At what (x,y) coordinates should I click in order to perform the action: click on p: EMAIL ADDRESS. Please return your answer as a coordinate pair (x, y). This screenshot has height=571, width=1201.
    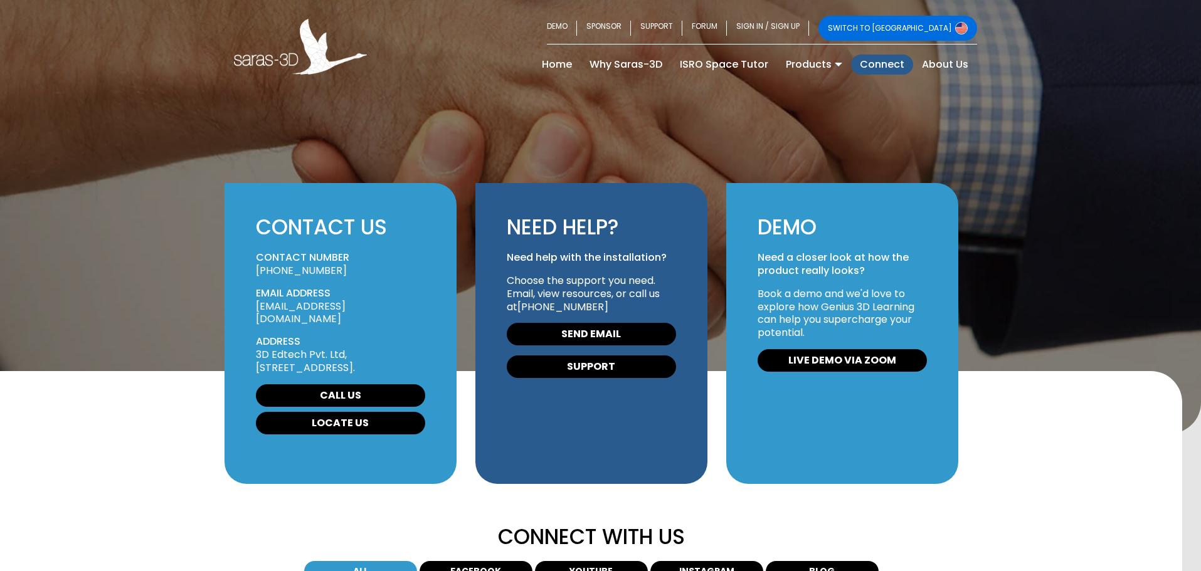
    Looking at the image, I should click on (340, 293).